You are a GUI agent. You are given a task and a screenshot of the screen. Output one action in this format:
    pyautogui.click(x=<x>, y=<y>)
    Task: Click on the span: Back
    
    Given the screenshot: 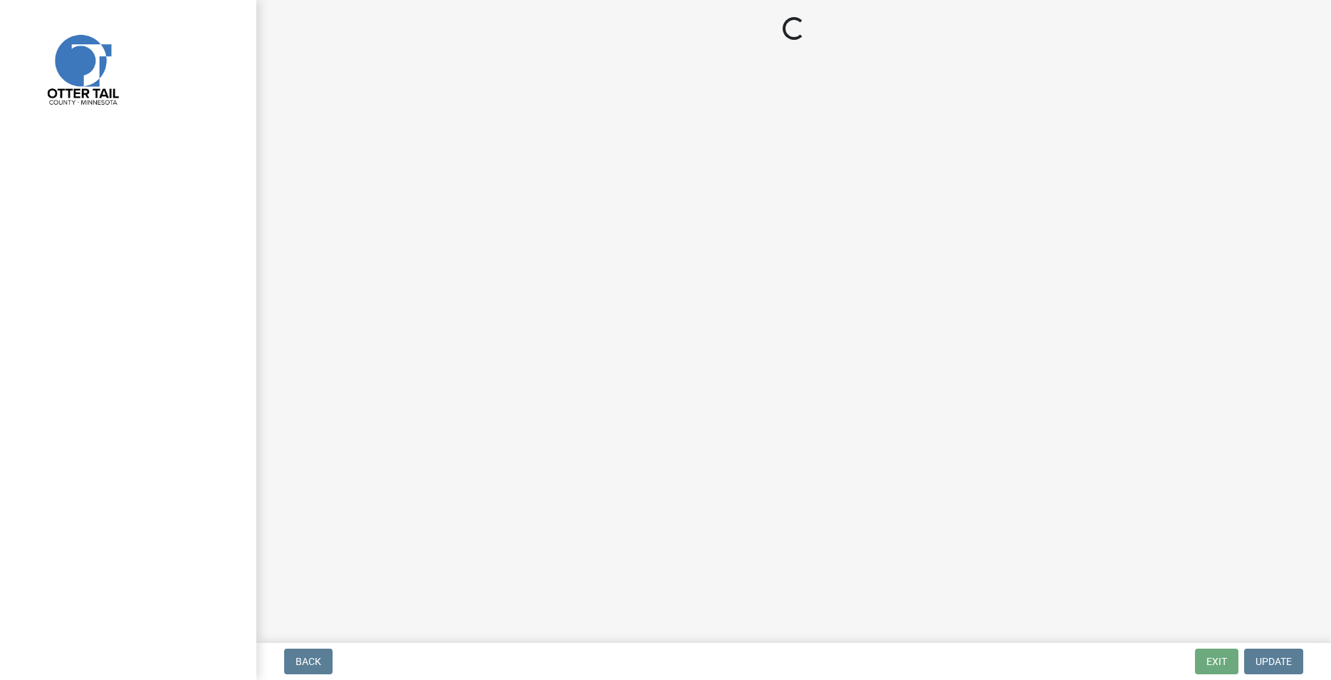 What is the action you would take?
    pyautogui.click(x=308, y=662)
    